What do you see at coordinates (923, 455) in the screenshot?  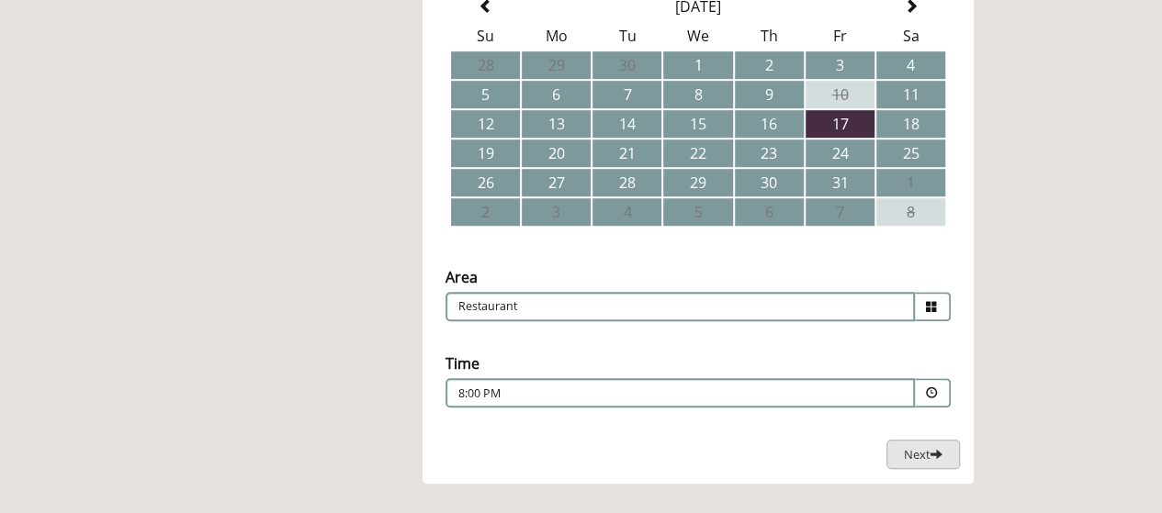 I see `span: Next` at bounding box center [923, 455].